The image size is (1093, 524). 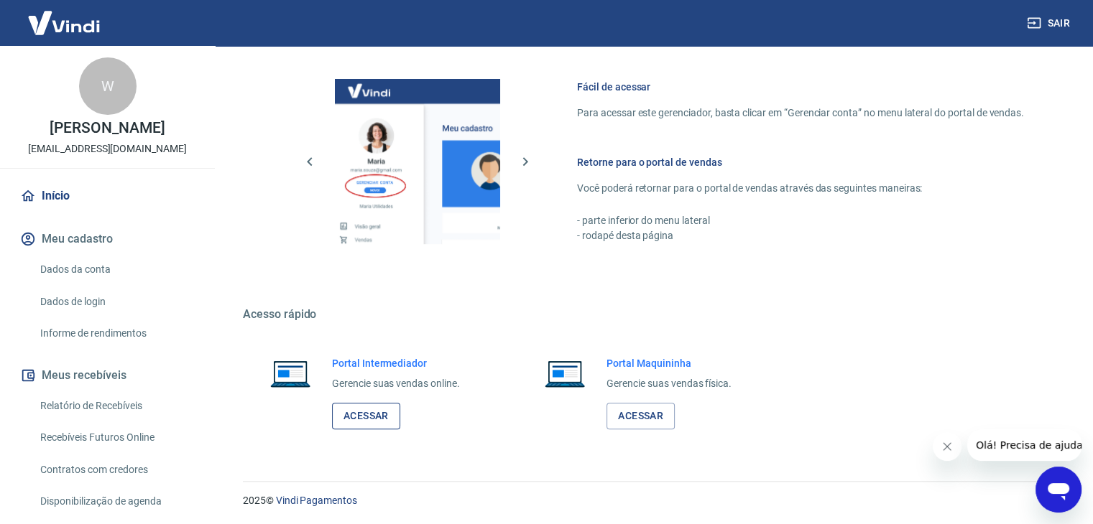 What do you see at coordinates (800, 236) in the screenshot?
I see `p: - rodapé desta página` at bounding box center [800, 236].